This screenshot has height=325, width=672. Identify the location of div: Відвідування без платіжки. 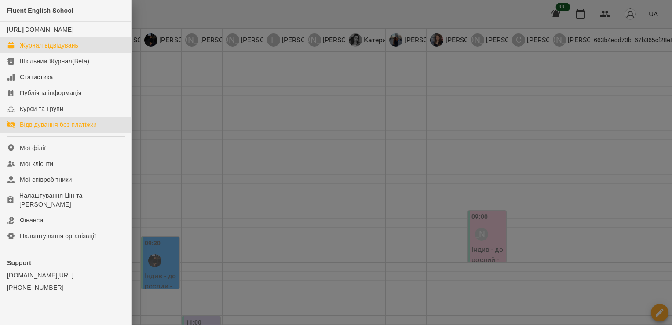
(58, 125).